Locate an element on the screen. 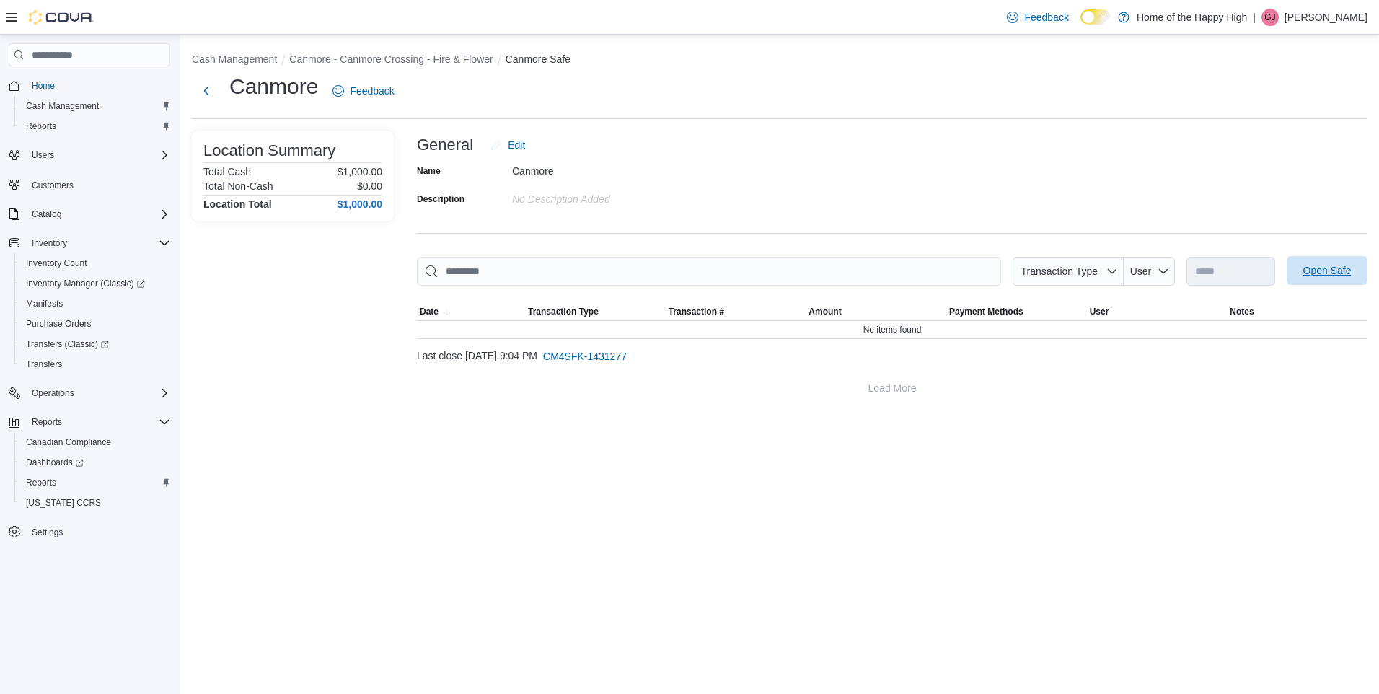 This screenshot has width=1379, height=694. button: Next is located at coordinates (206, 91).